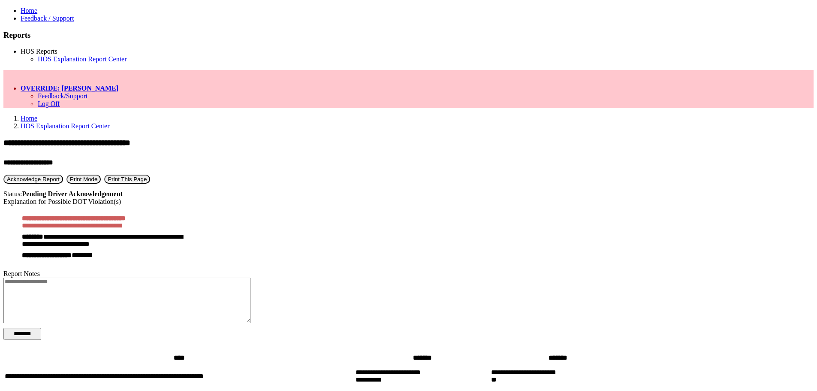  I want to click on a: Feedback / Support, so click(47, 18).